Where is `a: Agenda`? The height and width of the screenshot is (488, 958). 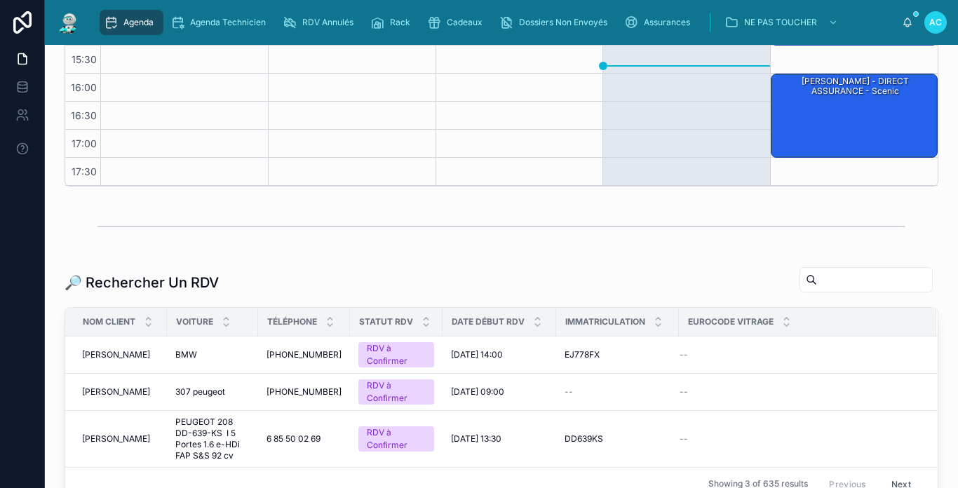
a: Agenda is located at coordinates (131, 22).